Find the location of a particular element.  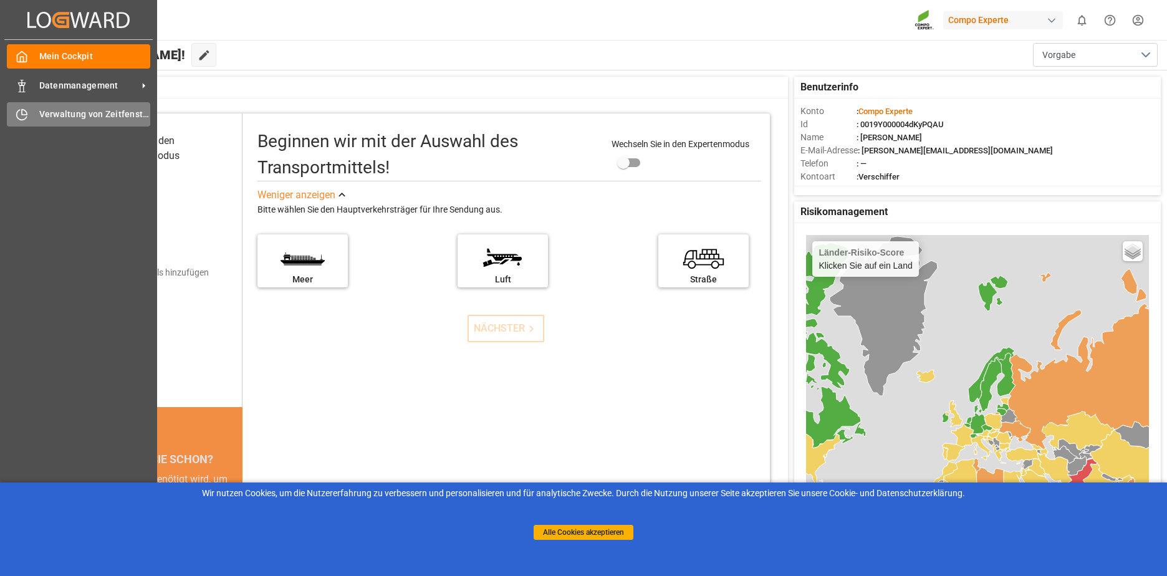

span: Kontoart is located at coordinates (829, 176).